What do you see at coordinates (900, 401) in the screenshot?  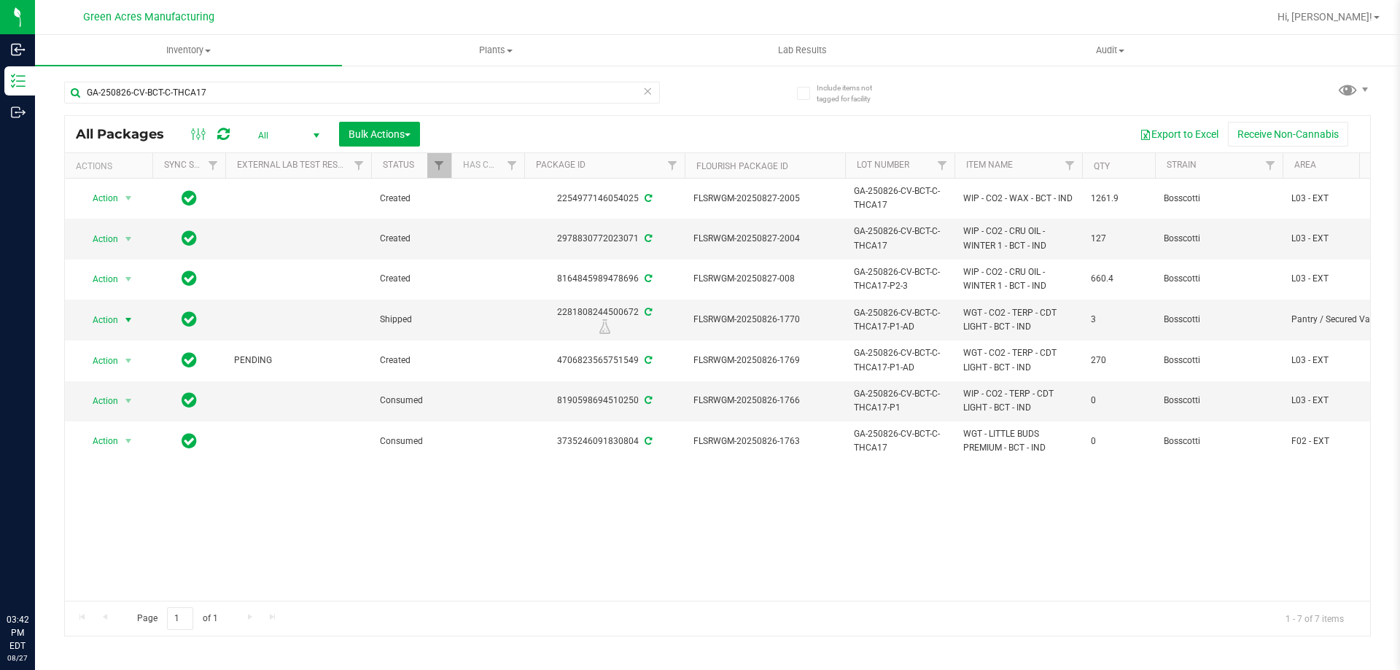 I see `span: GA-250826-CV-BCT-C-THCA17-P1` at bounding box center [900, 401].